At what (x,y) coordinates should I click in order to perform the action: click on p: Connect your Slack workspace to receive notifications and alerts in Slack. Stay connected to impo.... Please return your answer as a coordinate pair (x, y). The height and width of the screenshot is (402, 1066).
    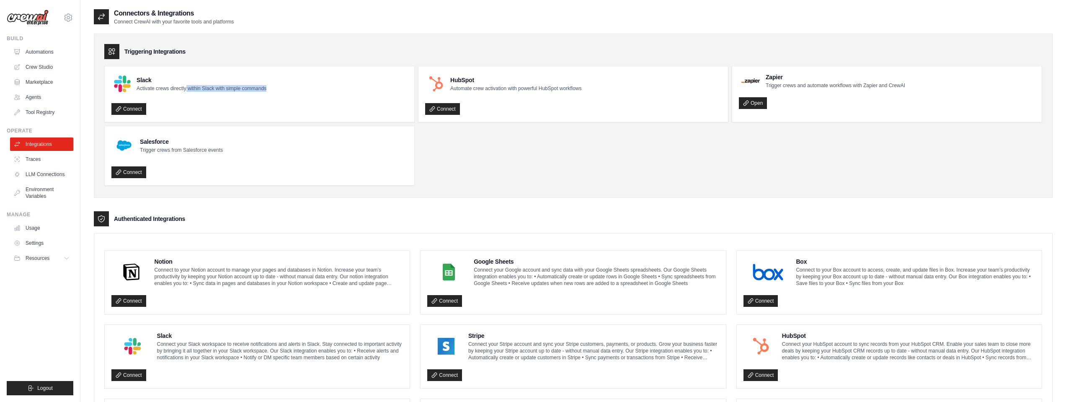
    Looking at the image, I should click on (280, 350).